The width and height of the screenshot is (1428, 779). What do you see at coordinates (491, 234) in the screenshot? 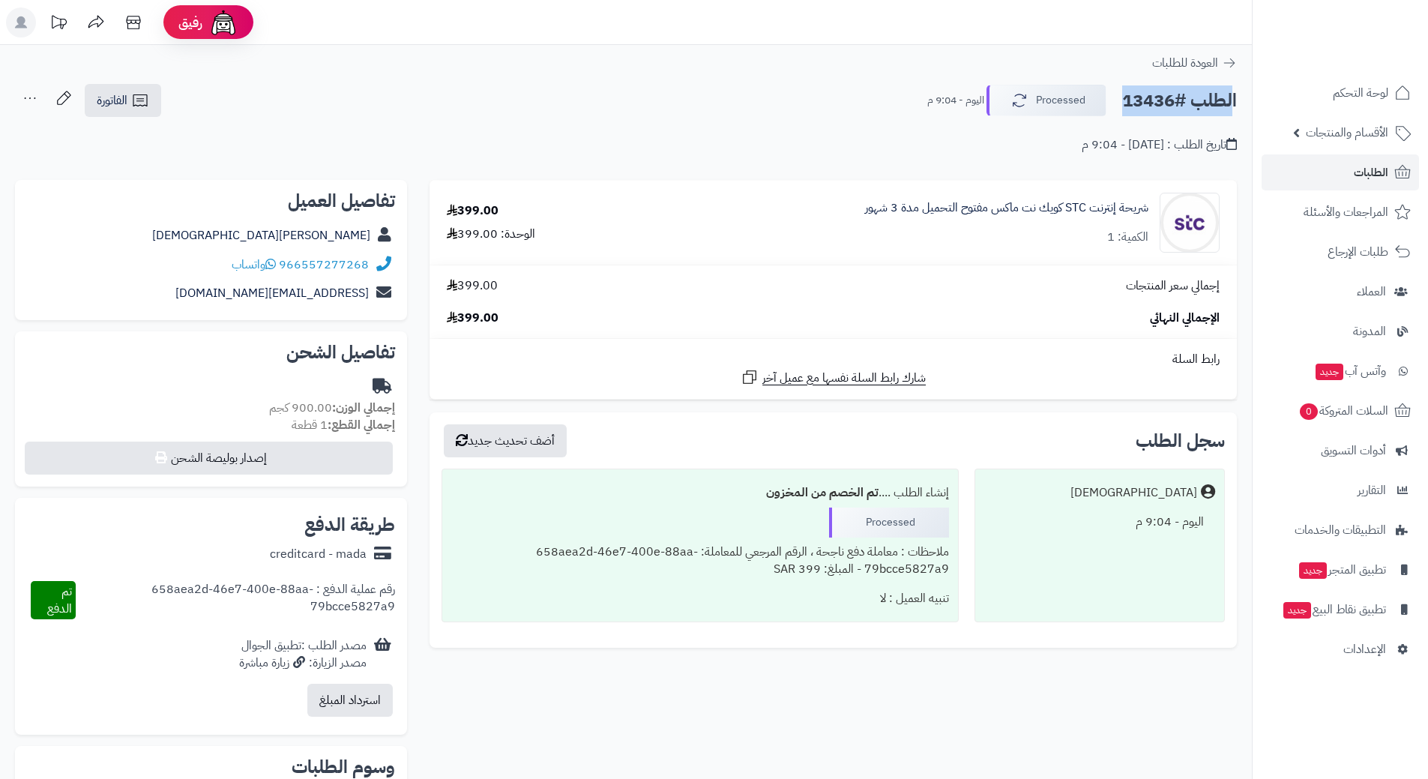
I see `div: الوحدة: 399.00` at bounding box center [491, 234].